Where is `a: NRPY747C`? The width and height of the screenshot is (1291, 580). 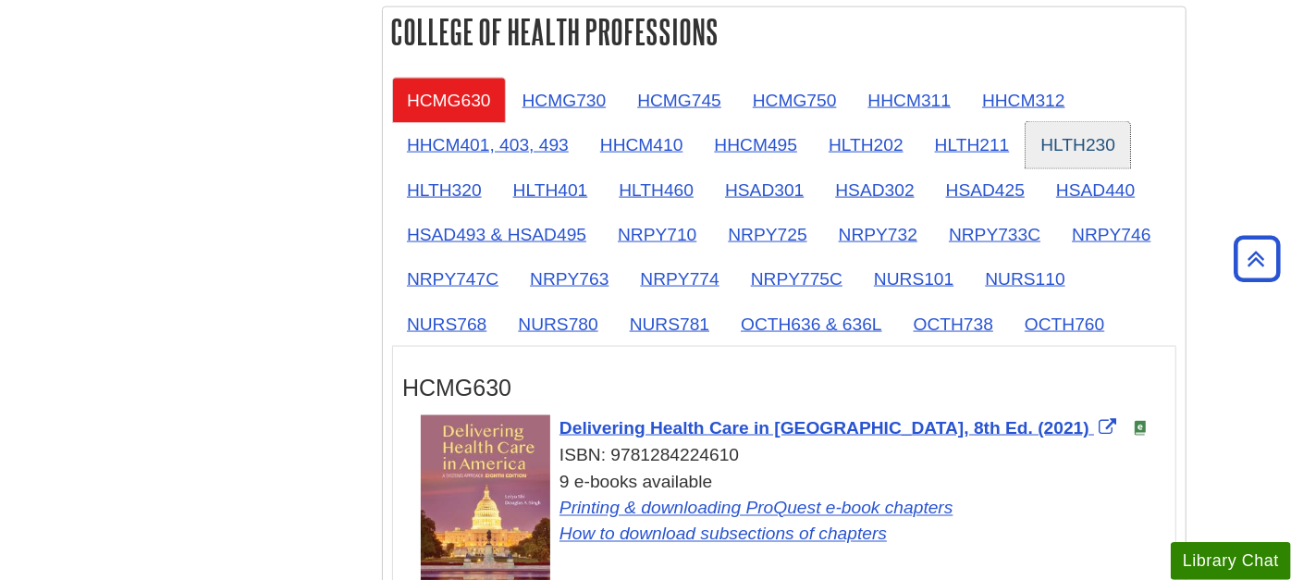 a: NRPY747C is located at coordinates (452, 278).